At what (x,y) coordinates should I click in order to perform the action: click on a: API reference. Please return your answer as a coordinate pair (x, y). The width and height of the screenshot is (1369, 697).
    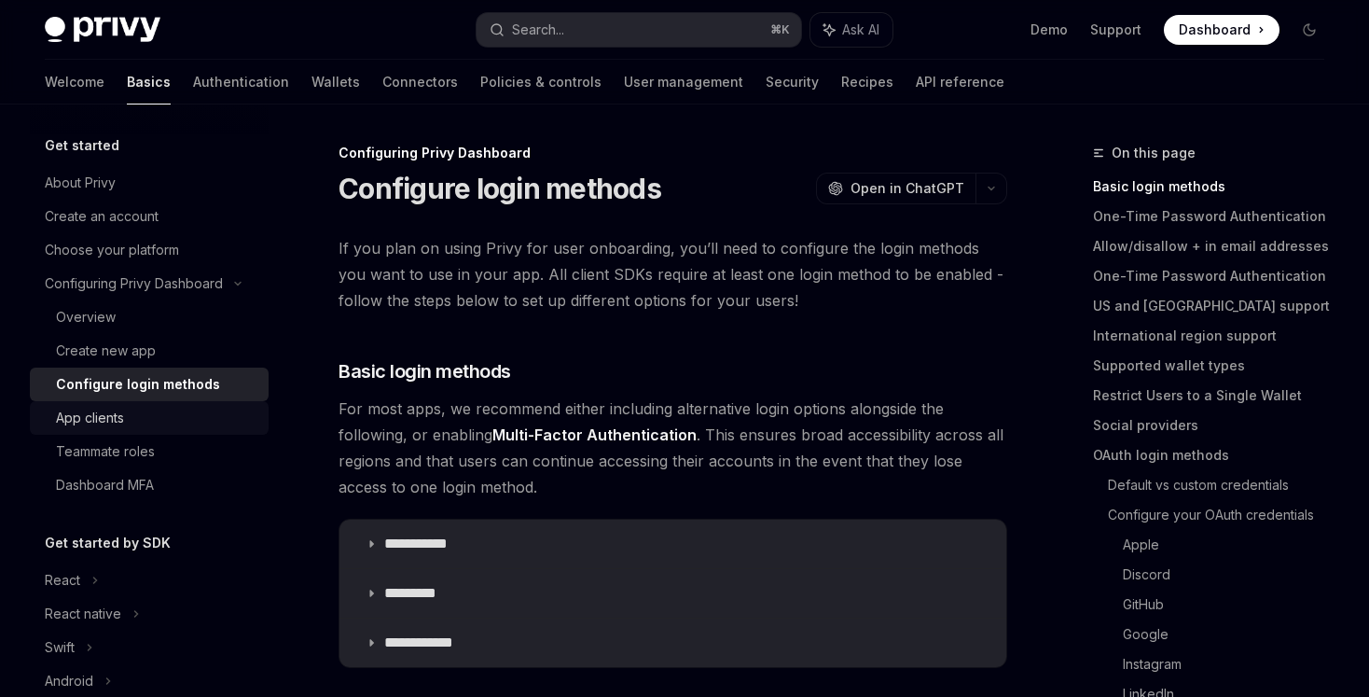
    Looking at the image, I should click on (960, 82).